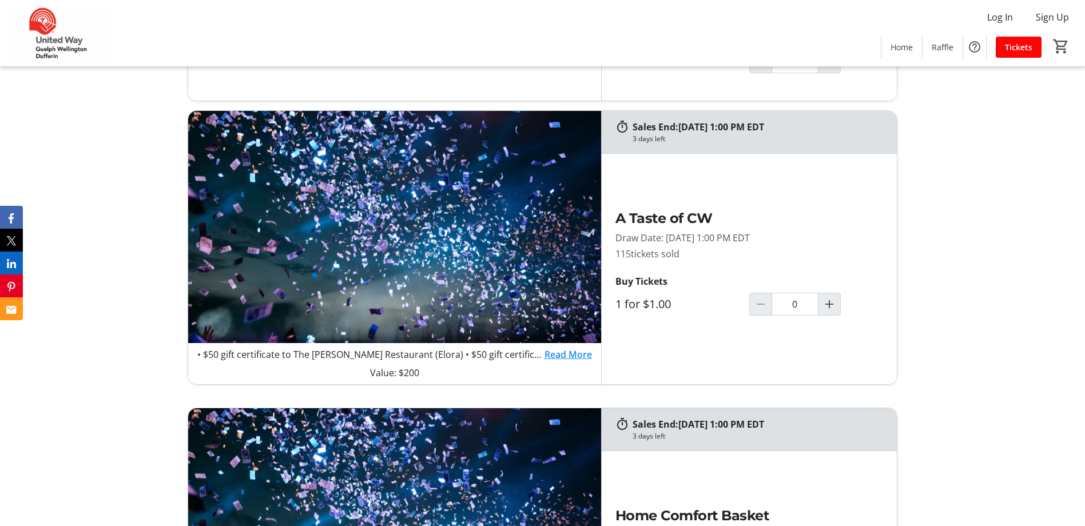  Describe the element at coordinates (395, 227) in the screenshot. I see `img: A Taste of CW` at that location.